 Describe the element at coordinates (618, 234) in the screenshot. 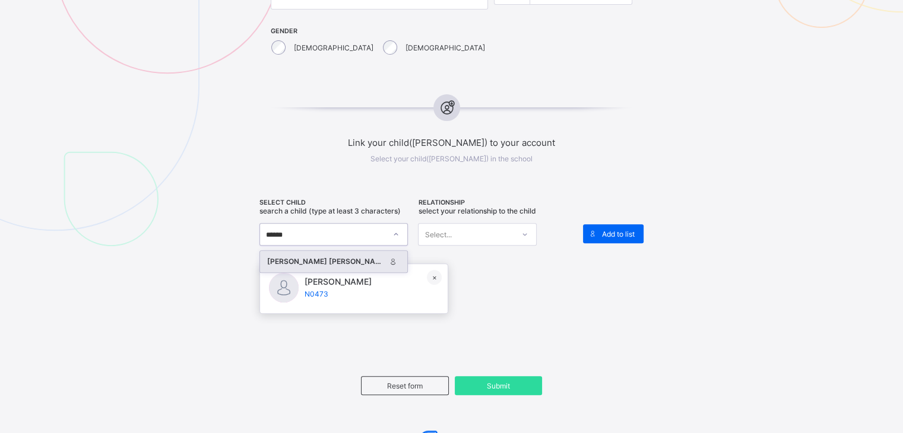

I see `span: Add to list` at that location.